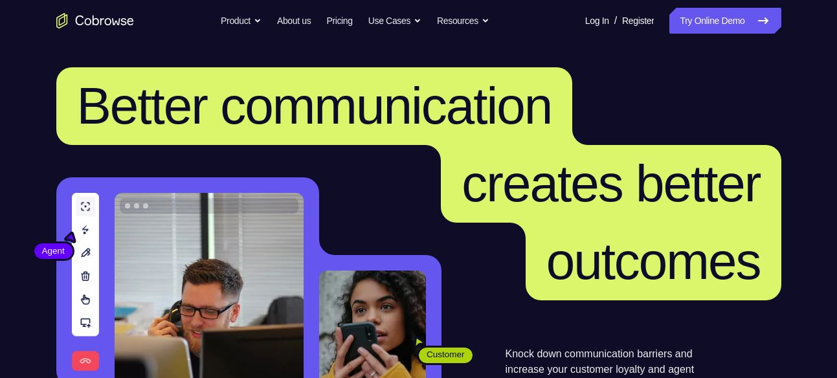 The width and height of the screenshot is (837, 378). What do you see at coordinates (597, 21) in the screenshot?
I see `a: Log In` at bounding box center [597, 21].